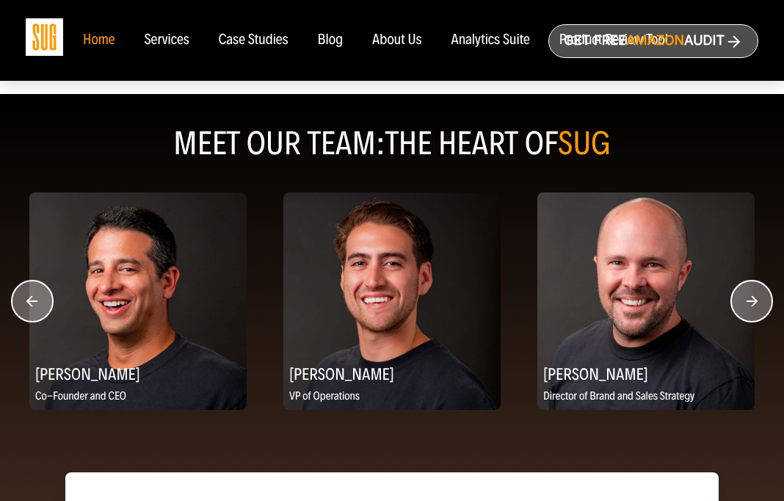 The width and height of the screenshot is (784, 501). What do you see at coordinates (331, 40) in the screenshot?
I see `a: Blog` at bounding box center [331, 40].